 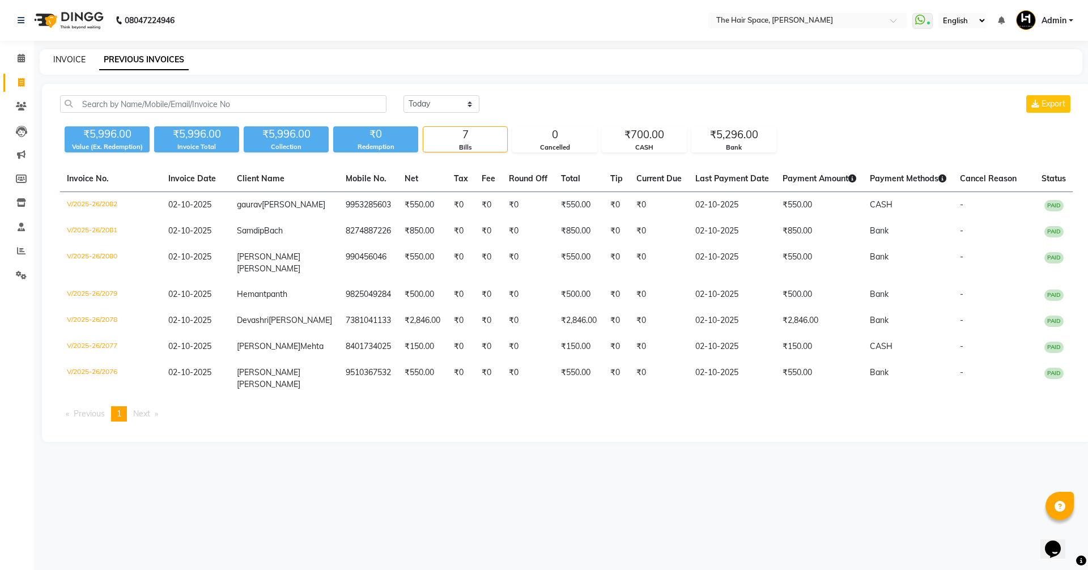 What do you see at coordinates (368, 347) in the screenshot?
I see `td: 8401734025` at bounding box center [368, 347].